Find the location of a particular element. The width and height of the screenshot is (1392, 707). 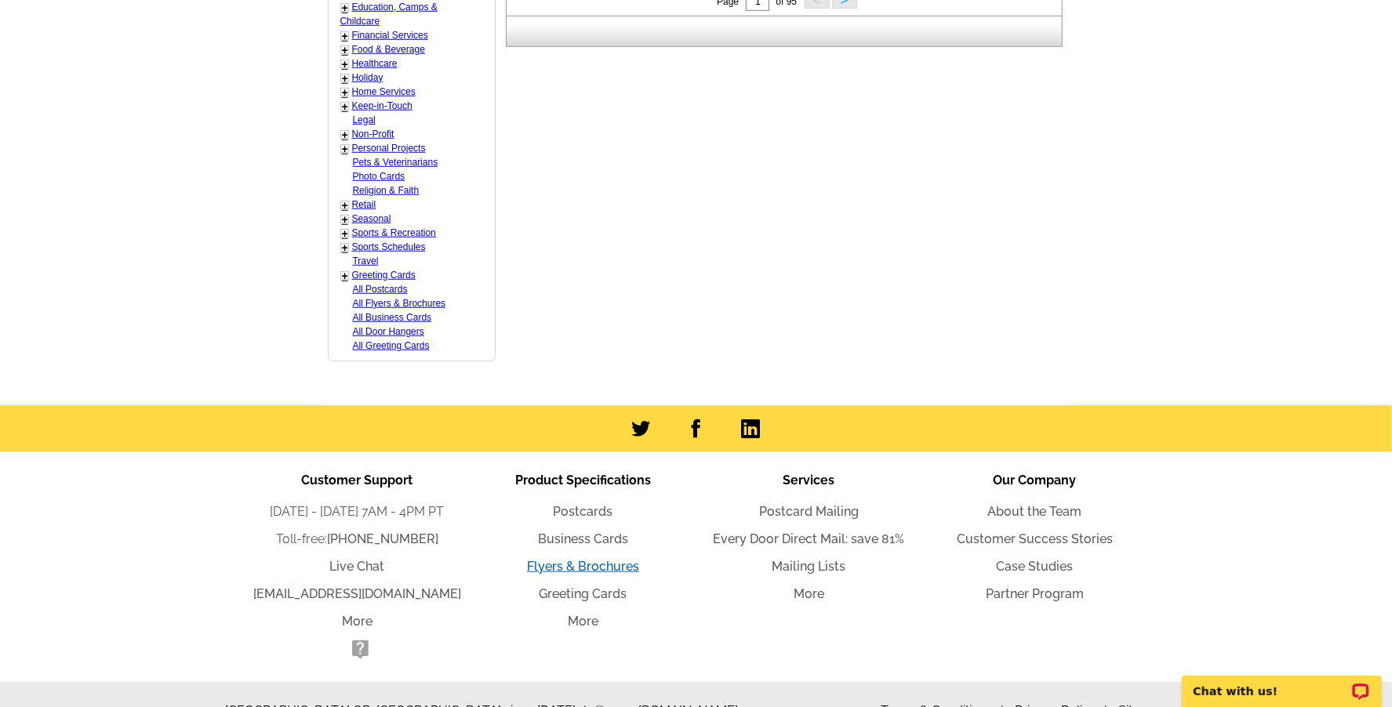

a: Live Chat is located at coordinates (358, 566).